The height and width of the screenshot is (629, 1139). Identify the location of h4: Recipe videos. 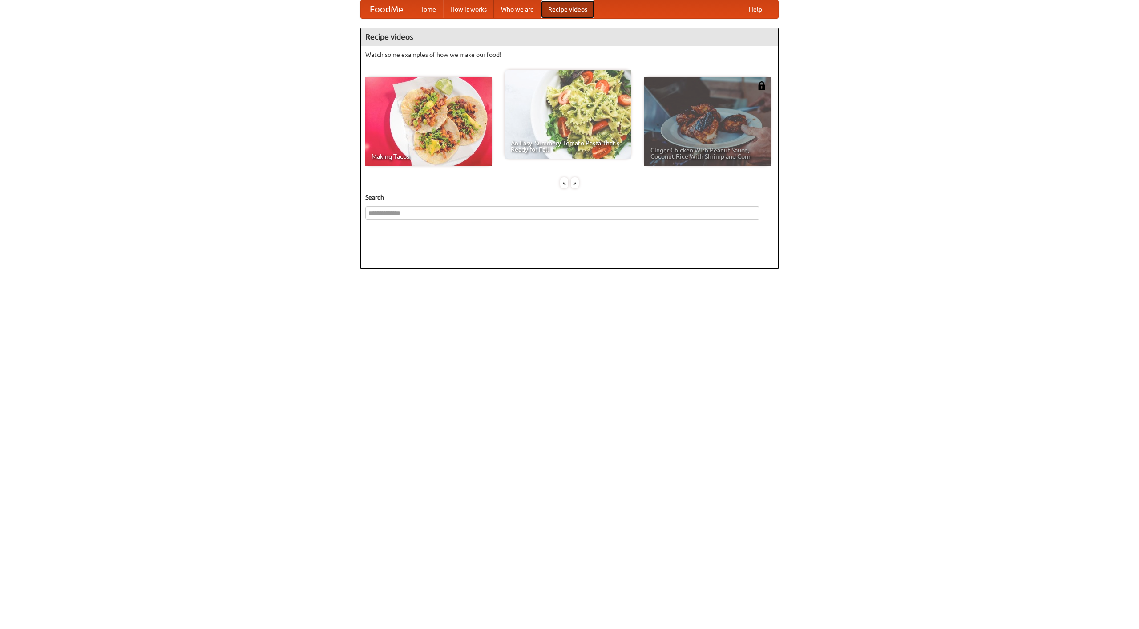
(569, 37).